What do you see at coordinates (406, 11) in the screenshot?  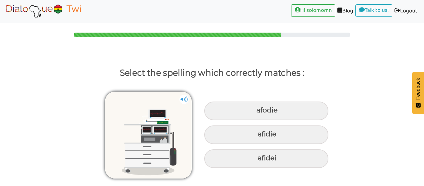 I see `a: Logout` at bounding box center [406, 11].